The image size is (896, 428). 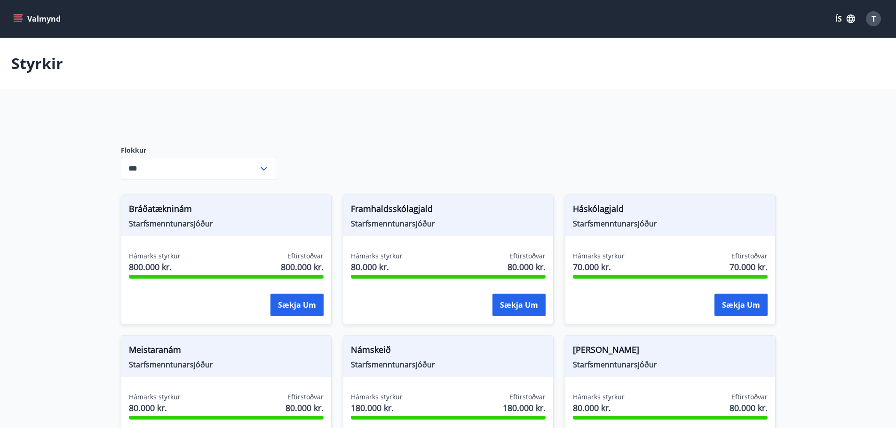 What do you see at coordinates (670, 211) in the screenshot?
I see `span: Háskólagjald` at bounding box center [670, 211].